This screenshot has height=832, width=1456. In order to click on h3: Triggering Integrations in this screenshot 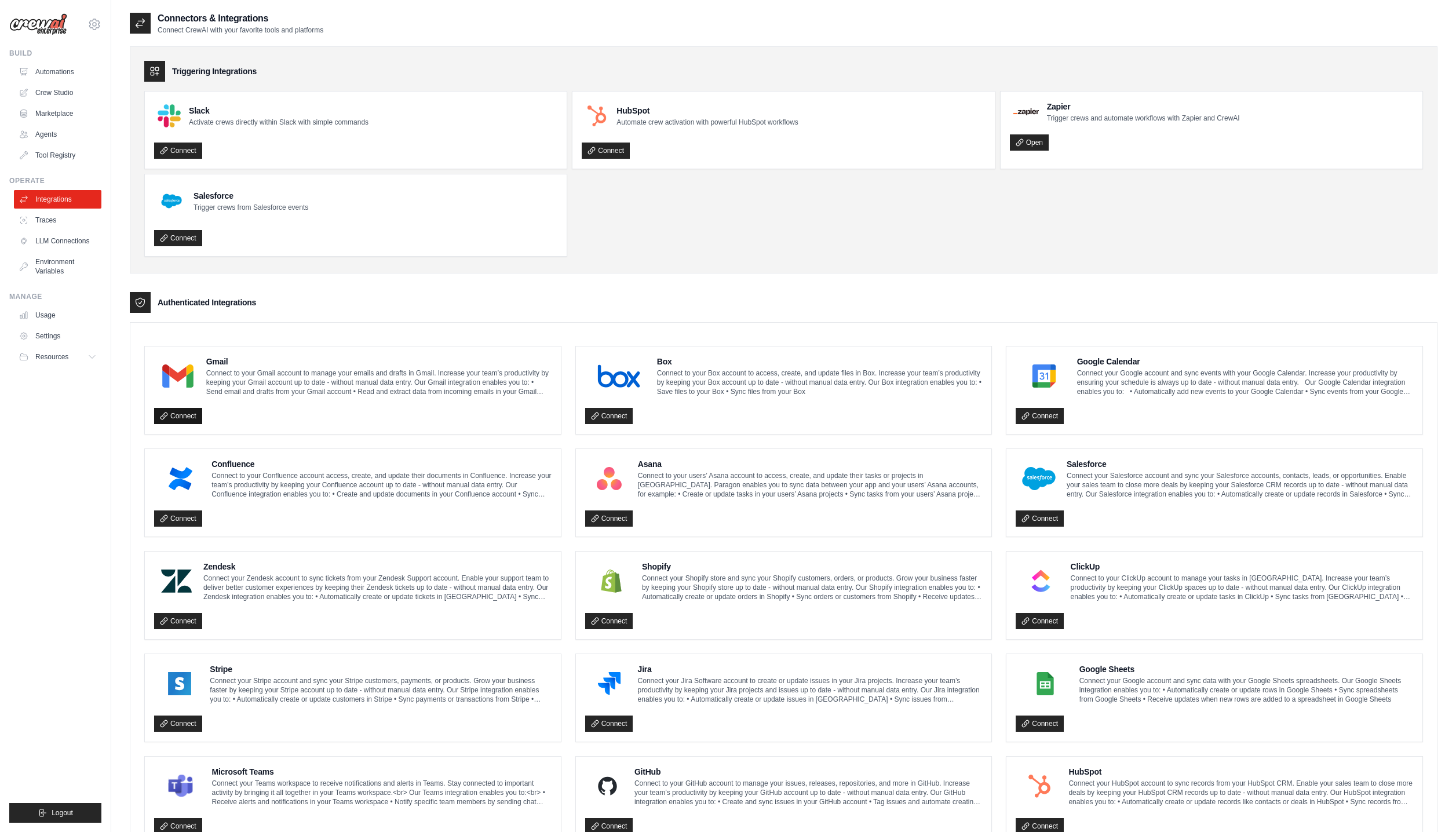, I will do `click(214, 71)`.